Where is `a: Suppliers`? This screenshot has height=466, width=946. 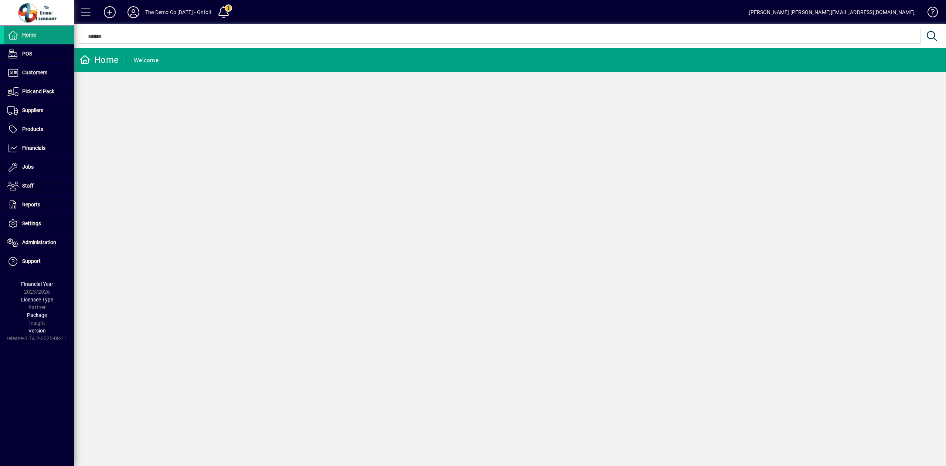
a: Suppliers is located at coordinates (39, 111).